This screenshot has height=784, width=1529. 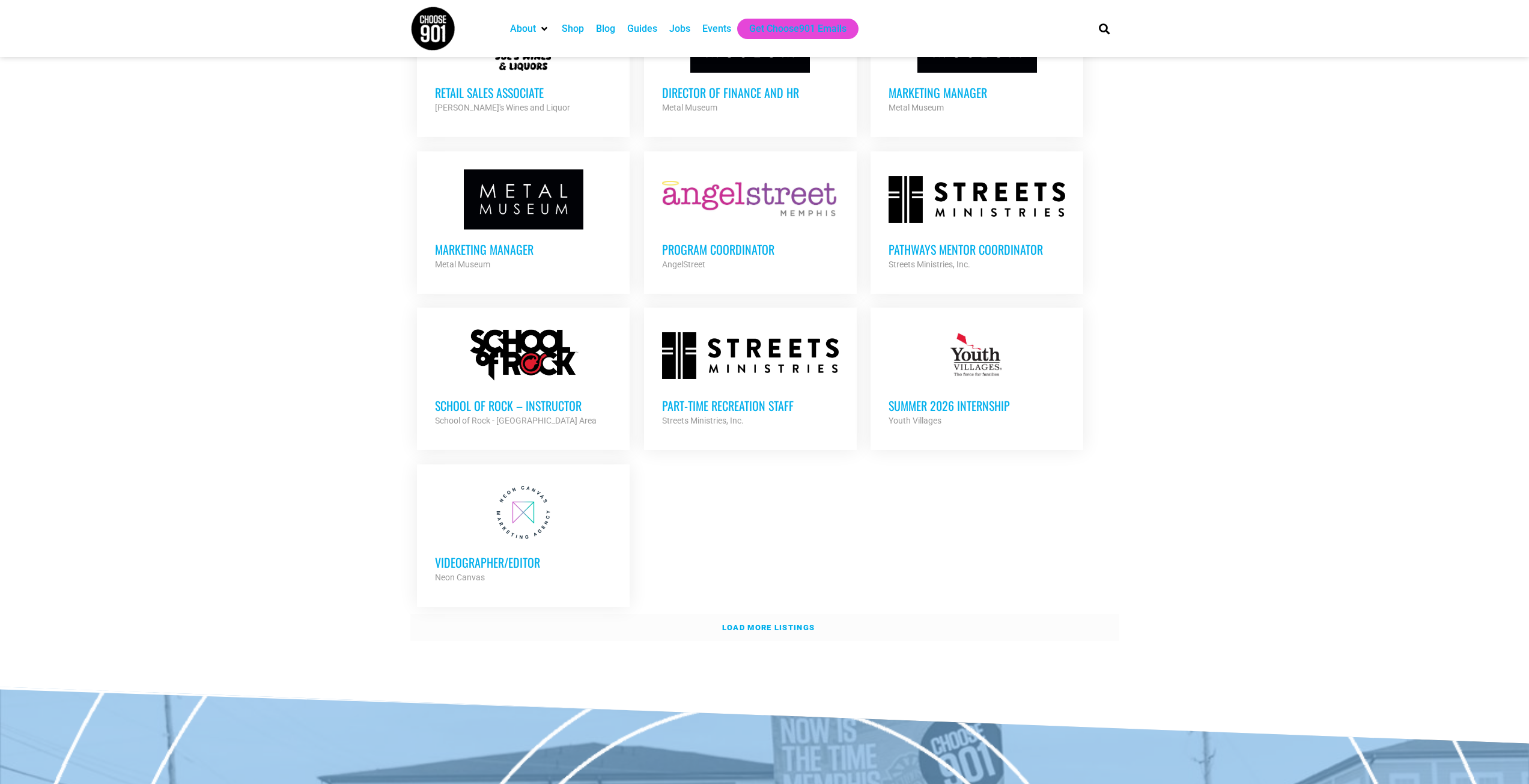 What do you see at coordinates (684, 265) in the screenshot?
I see `strong: AngelStreet` at bounding box center [684, 265].